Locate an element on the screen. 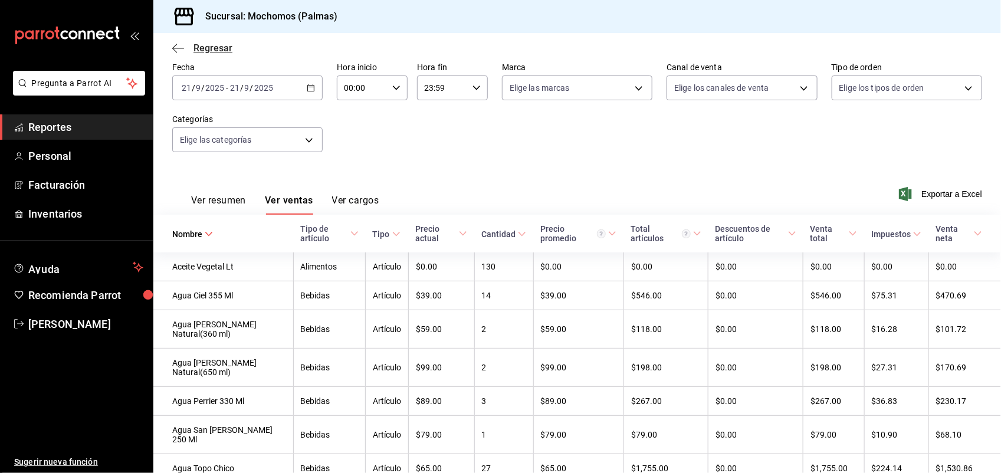 The height and width of the screenshot is (473, 1001). td: $170.69 is located at coordinates (964, 367).